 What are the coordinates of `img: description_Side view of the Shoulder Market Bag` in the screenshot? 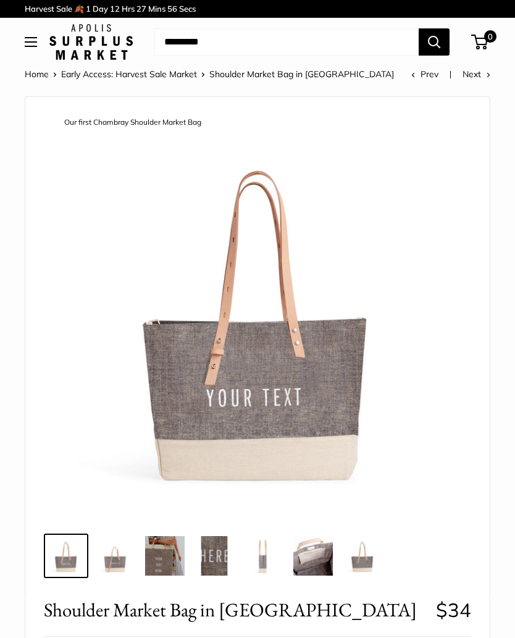 It's located at (264, 556).